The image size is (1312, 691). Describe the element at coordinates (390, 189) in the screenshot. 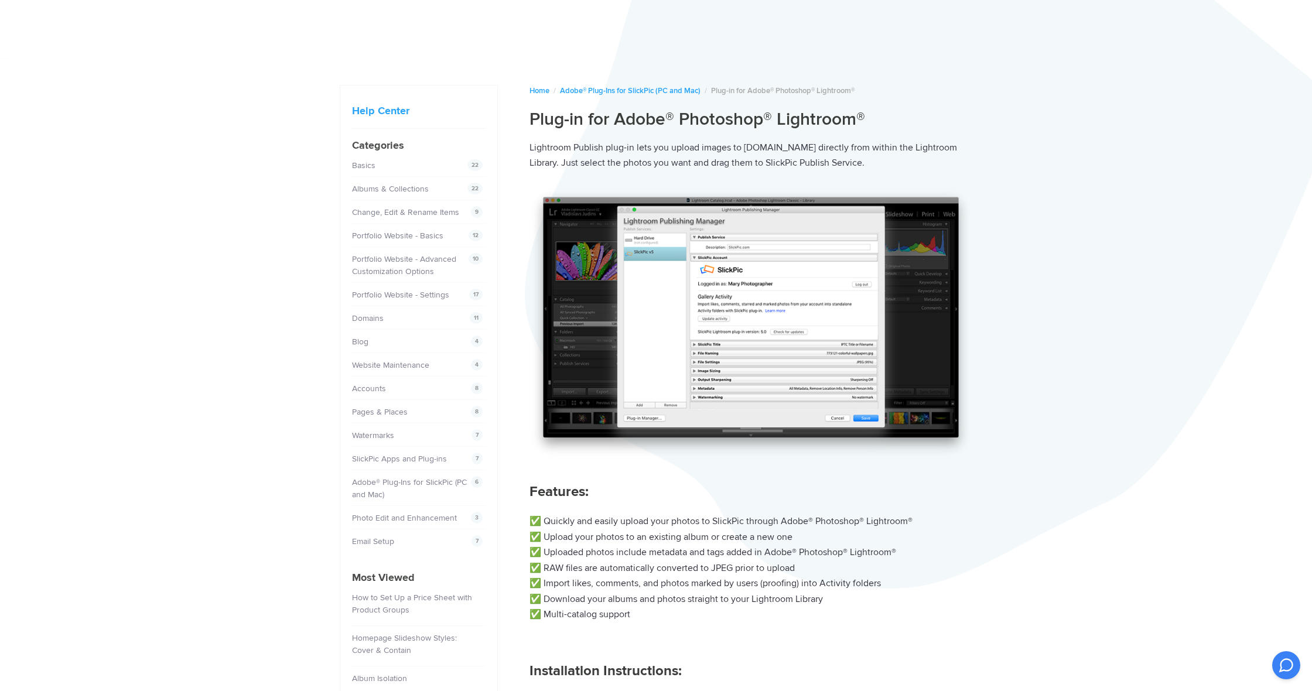

I see `a: Albums & Collections` at that location.